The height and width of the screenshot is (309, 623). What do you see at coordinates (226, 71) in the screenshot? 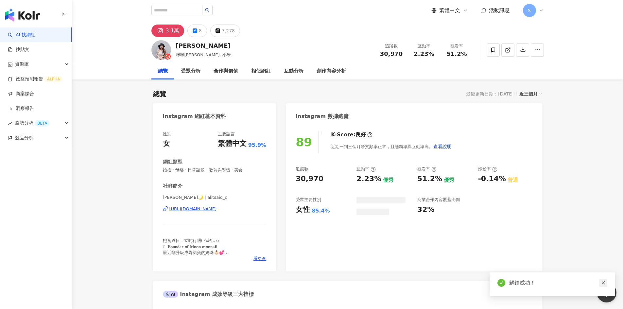
I see `div: 合作與價值` at bounding box center [226, 71].